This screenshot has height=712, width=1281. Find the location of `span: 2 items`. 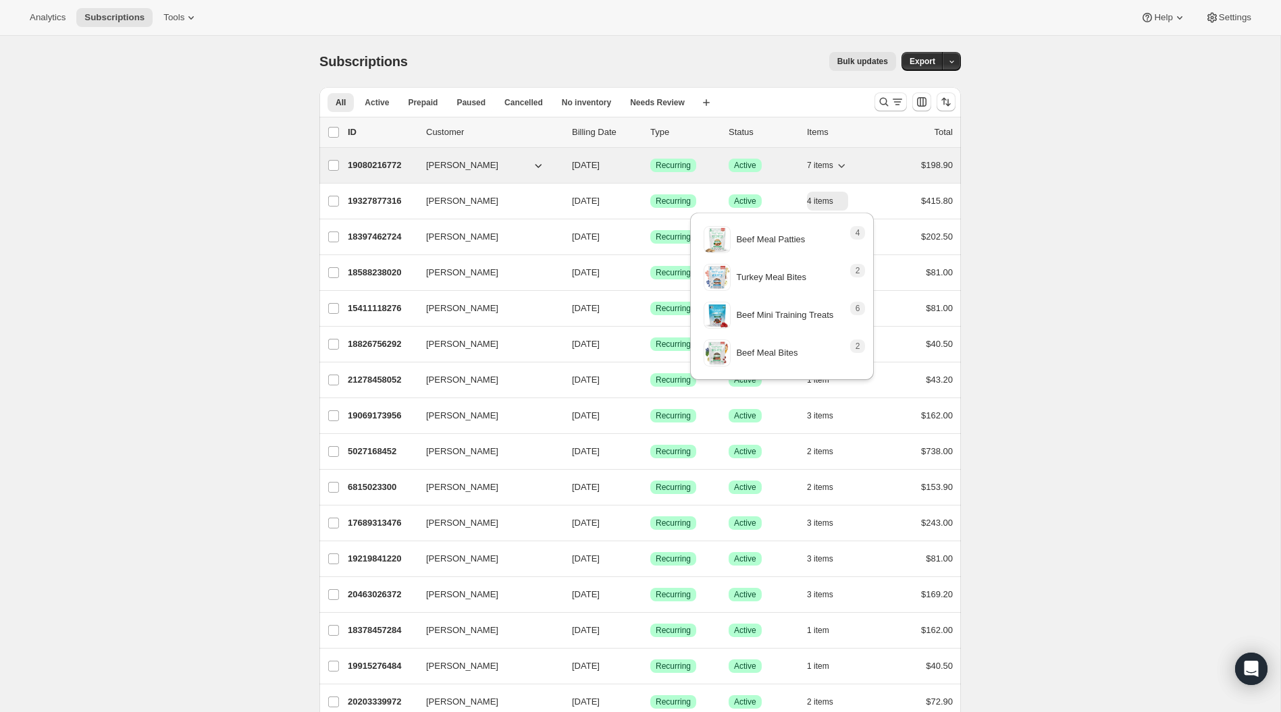

span: 2 items is located at coordinates (820, 702).